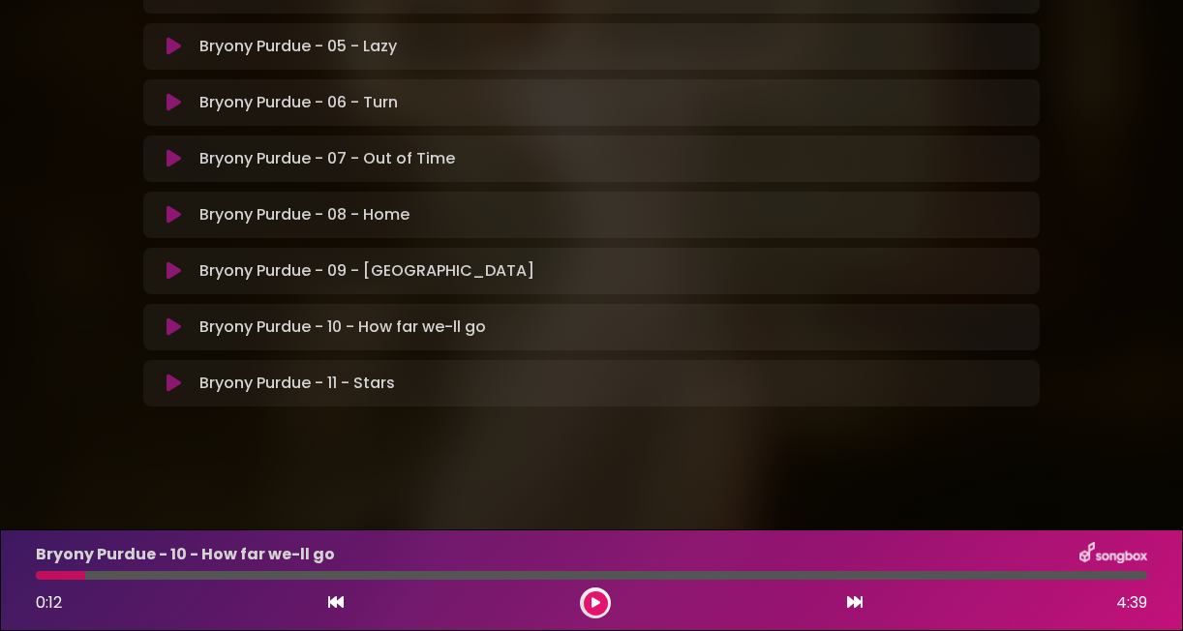 This screenshot has width=1183, height=631. I want to click on p: Bryony Purdue - 11 - Stars, so click(297, 383).